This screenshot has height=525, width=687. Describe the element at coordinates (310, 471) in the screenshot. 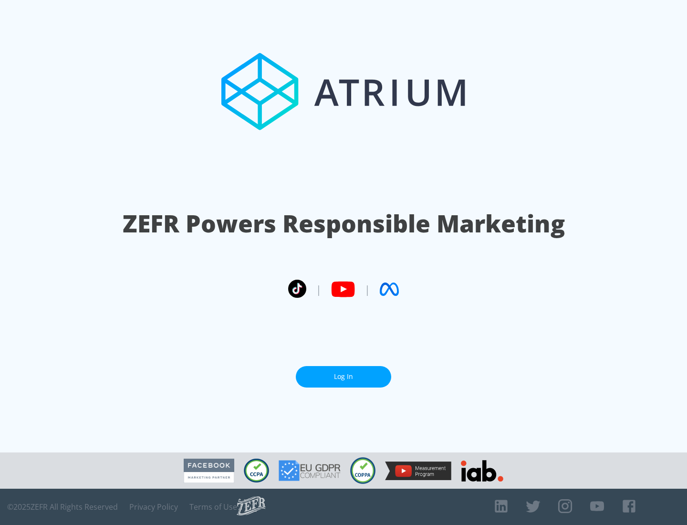

I see `img: GDPR Compliant` at that location.